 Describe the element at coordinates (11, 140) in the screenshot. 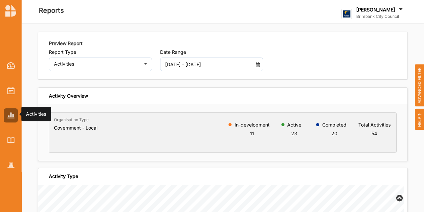

I see `img: Library` at that location.